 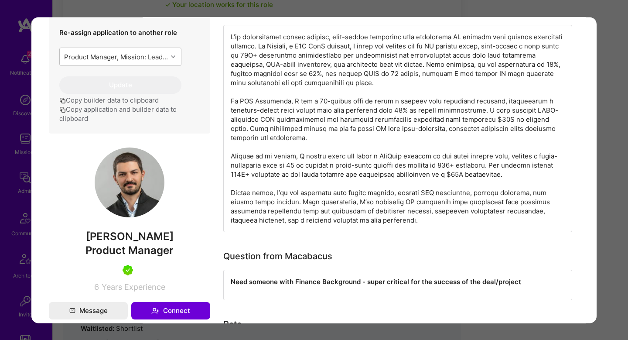 What do you see at coordinates (109, 100) in the screenshot?
I see `button: Copy builder data to clipboard` at bounding box center [109, 100].